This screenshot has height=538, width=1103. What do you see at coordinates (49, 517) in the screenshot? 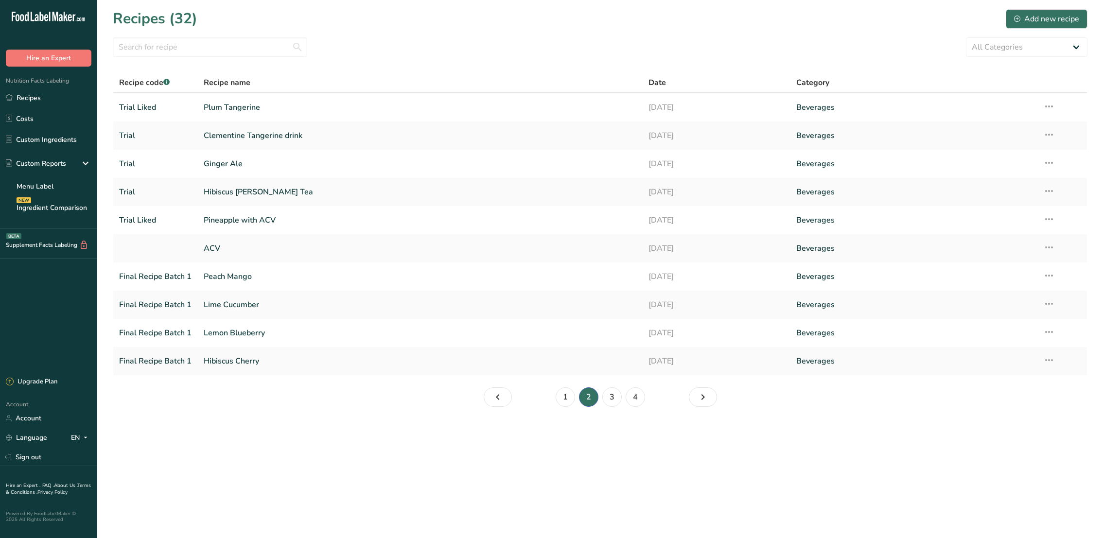
I see `div: Powered By FoodLabelMaker © 2025 All Rights Reserved` at bounding box center [49, 517].